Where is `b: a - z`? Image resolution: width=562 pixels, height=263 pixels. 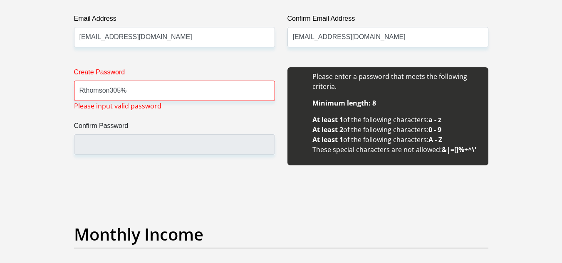
b: a - z is located at coordinates (435, 120).